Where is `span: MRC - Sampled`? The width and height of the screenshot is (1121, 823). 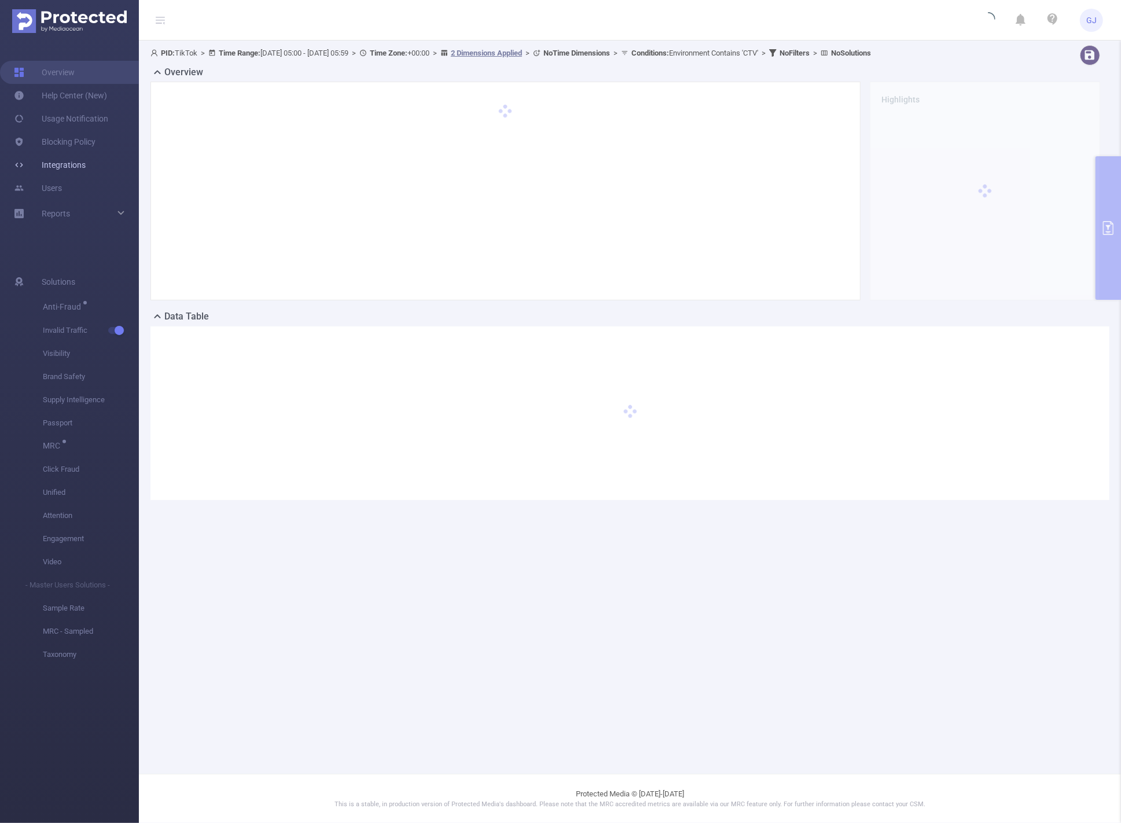
span: MRC - Sampled is located at coordinates (91, 631).